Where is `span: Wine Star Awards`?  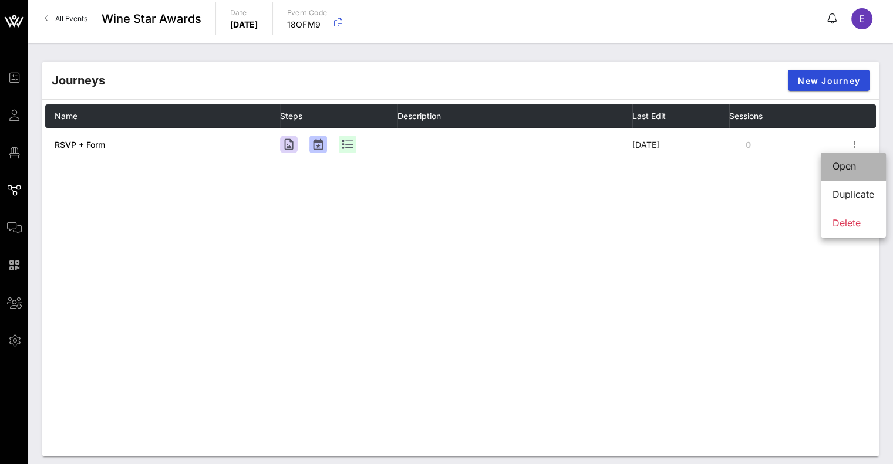 span: Wine Star Awards is located at coordinates (151, 19).